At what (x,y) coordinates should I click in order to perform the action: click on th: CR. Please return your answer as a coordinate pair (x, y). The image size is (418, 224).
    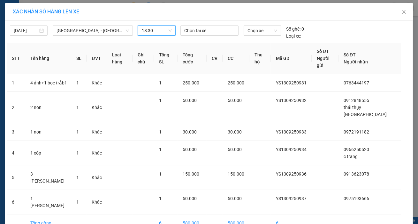
    Looking at the image, I should click on (214, 58).